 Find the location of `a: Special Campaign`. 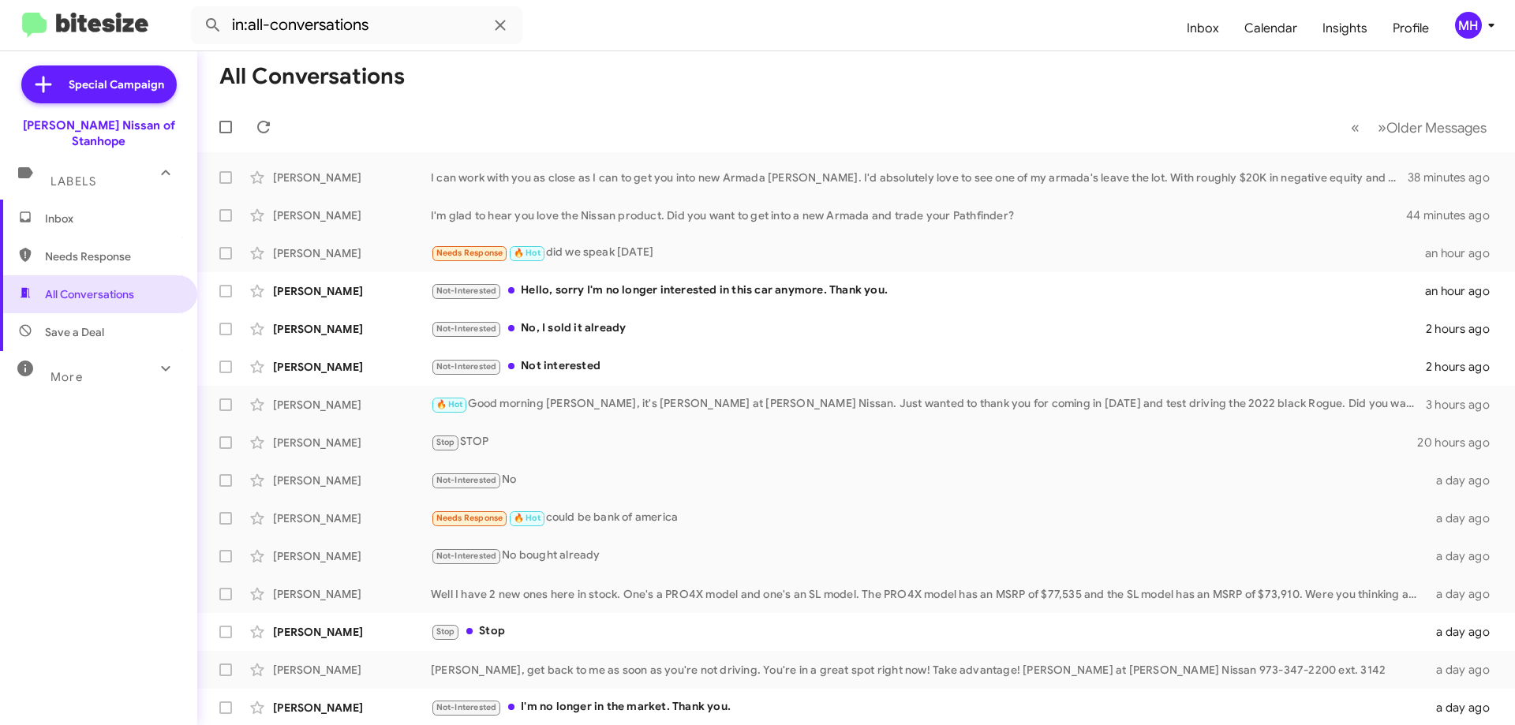

a: Special Campaign is located at coordinates (99, 84).